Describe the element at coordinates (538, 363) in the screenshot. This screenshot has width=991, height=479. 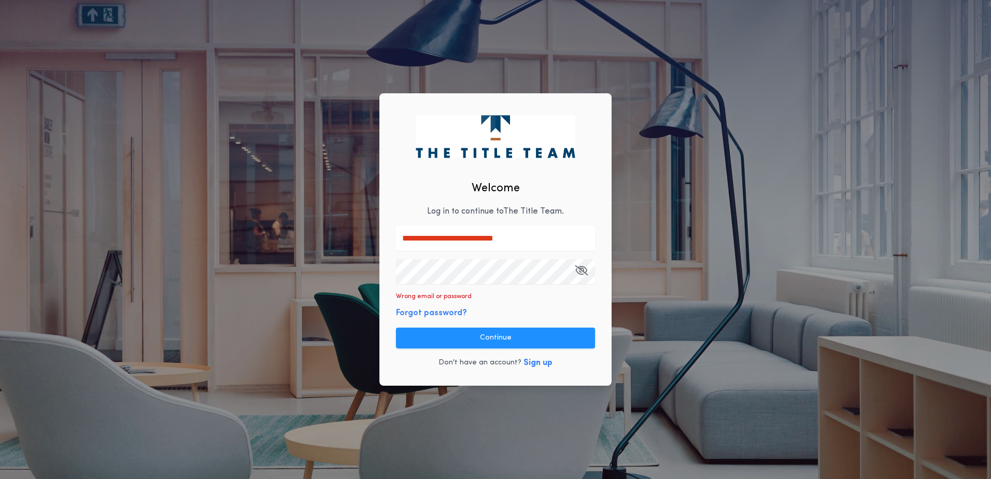
I see `button: Sign up` at that location.